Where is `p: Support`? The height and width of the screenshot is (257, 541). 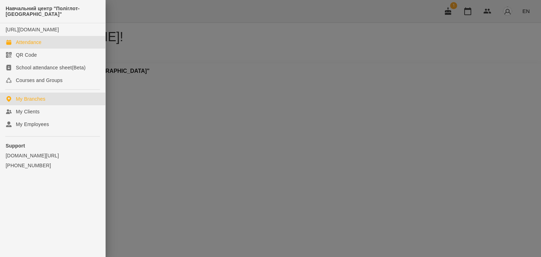
p: Support is located at coordinates (53, 146).